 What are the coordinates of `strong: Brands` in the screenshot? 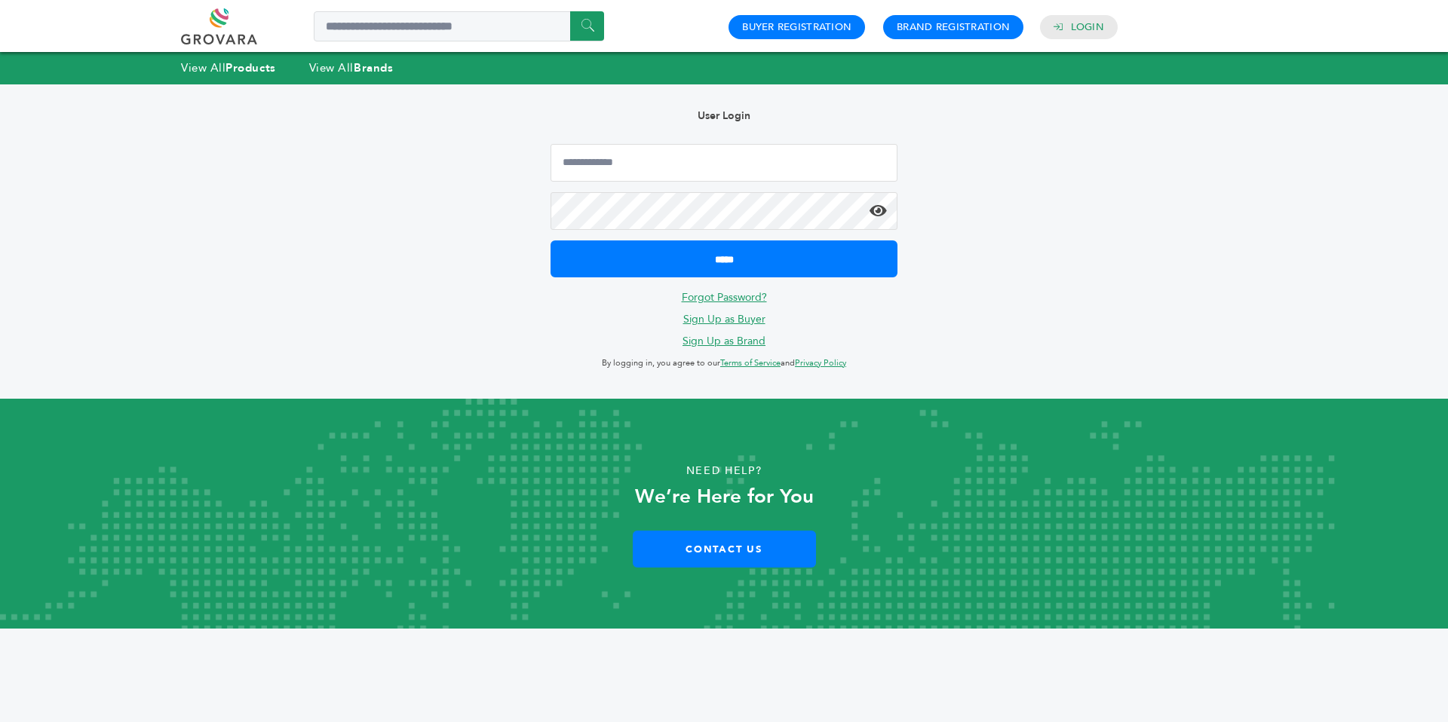 It's located at (373, 68).